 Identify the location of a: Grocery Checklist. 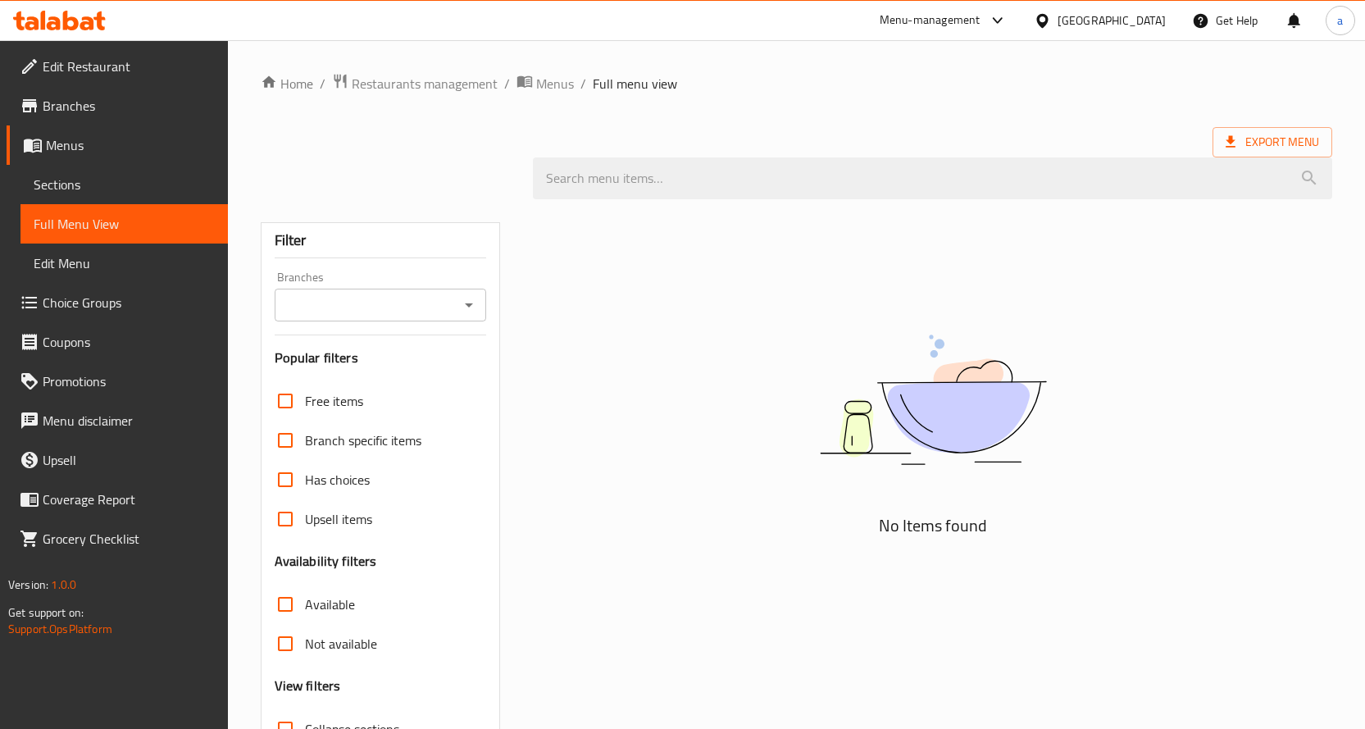
(117, 539).